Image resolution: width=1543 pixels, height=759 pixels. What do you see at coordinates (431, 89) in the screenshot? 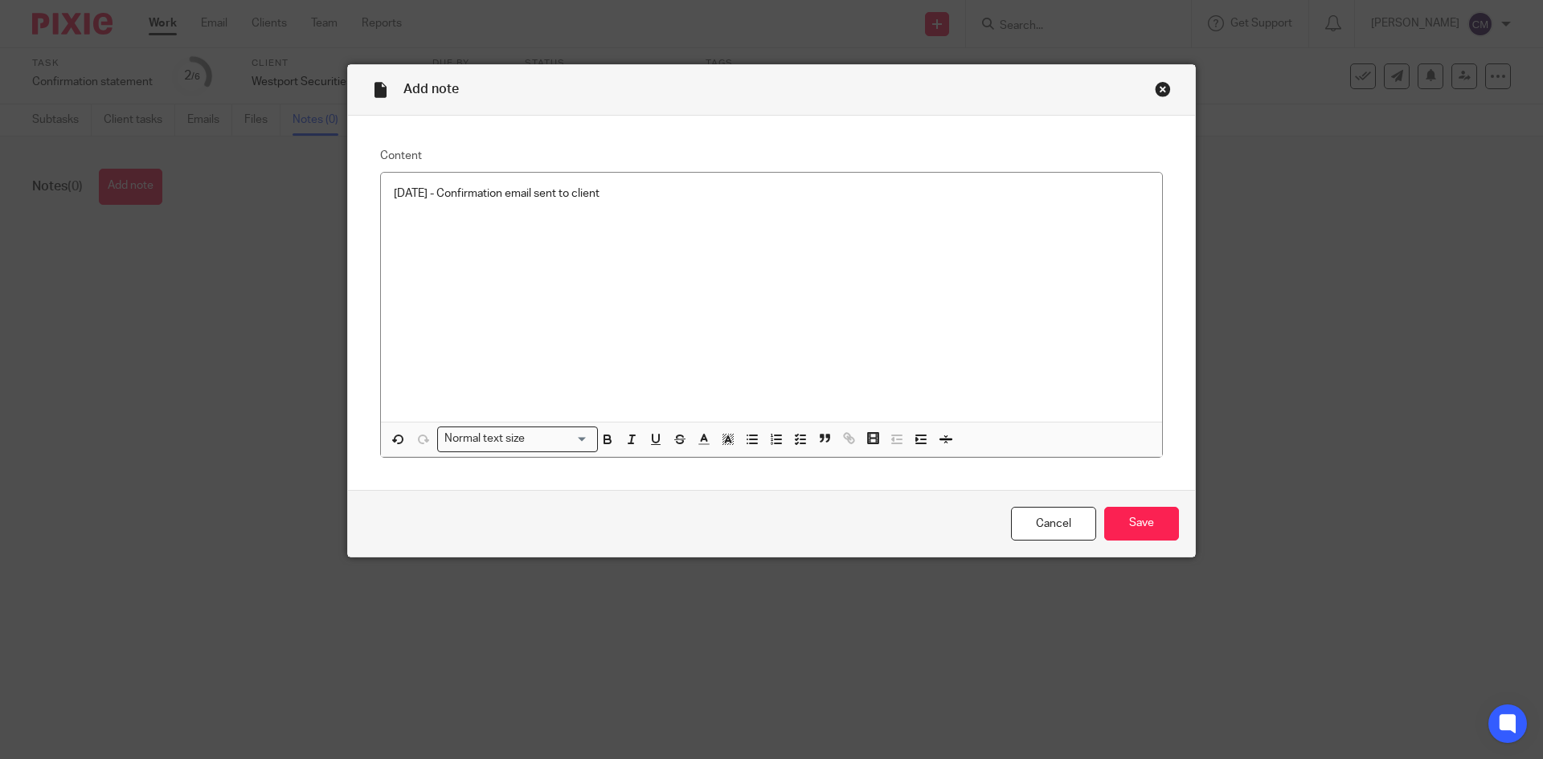
I see `span: Add note` at bounding box center [431, 89].